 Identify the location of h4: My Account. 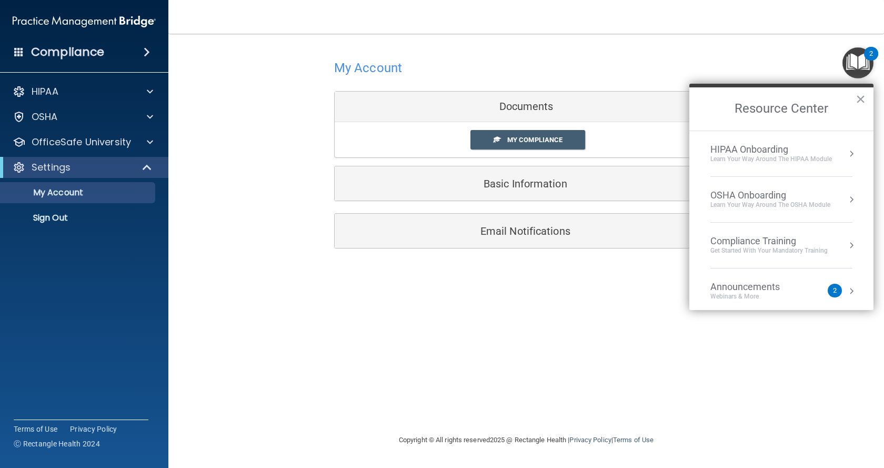
(368, 68).